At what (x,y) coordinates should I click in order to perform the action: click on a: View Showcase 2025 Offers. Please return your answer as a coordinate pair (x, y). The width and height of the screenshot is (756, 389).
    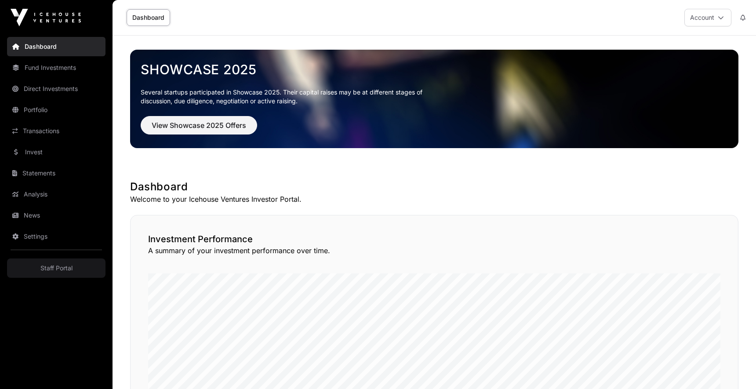
    Looking at the image, I should click on (199, 129).